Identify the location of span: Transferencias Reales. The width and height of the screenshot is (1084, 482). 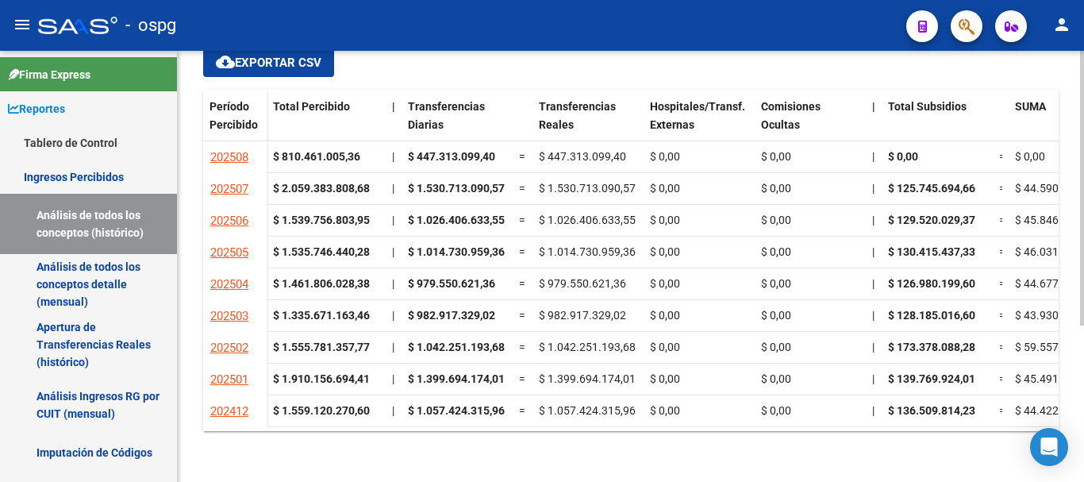
(577, 115).